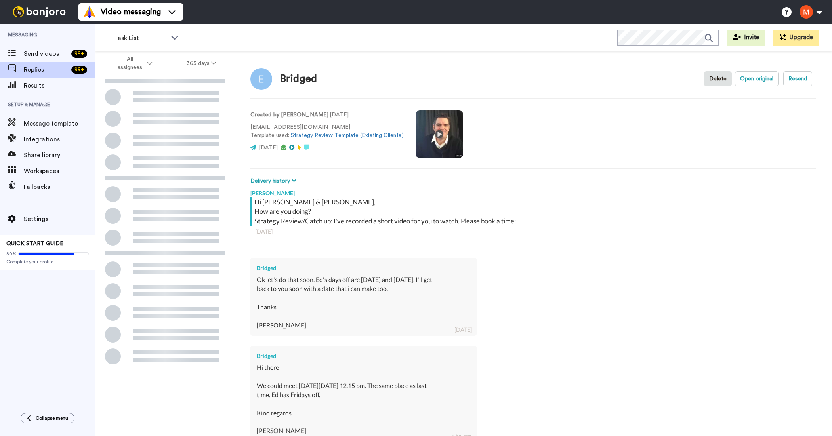  What do you see at coordinates (746, 38) in the screenshot?
I see `a: Invite` at bounding box center [746, 38].